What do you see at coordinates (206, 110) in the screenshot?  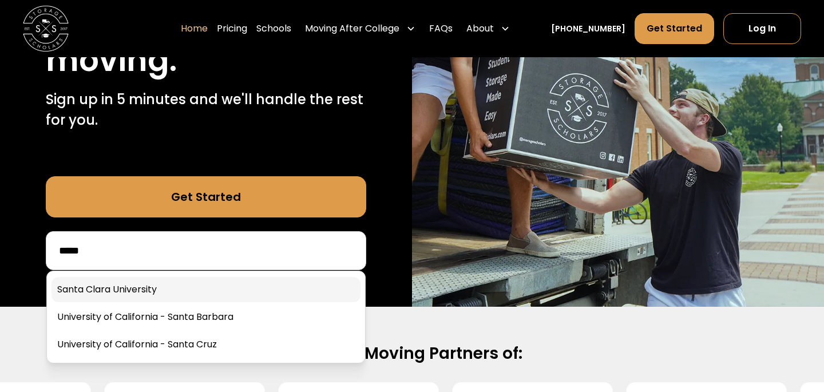 I see `p: Sign up in 5 minutes and we'll handle the rest for you.` at bounding box center [206, 110].